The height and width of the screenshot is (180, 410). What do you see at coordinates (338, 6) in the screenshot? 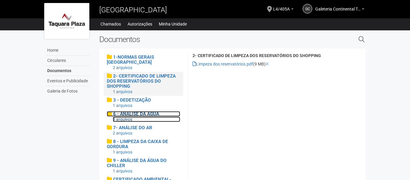
I see `span: Galeteria Continental Taquara` at bounding box center [338, 6].